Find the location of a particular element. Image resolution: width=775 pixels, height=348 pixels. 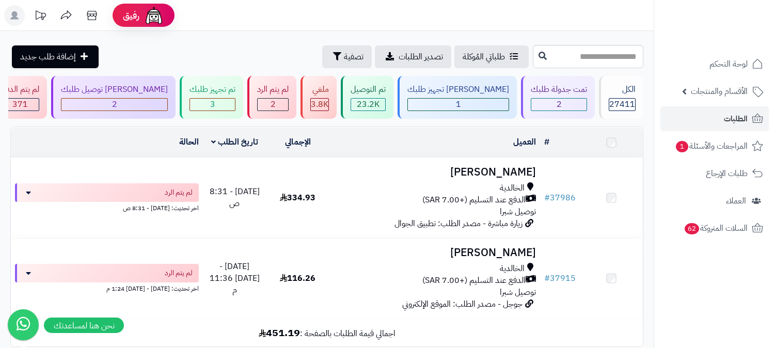

a: العملاء is located at coordinates (715, 201).